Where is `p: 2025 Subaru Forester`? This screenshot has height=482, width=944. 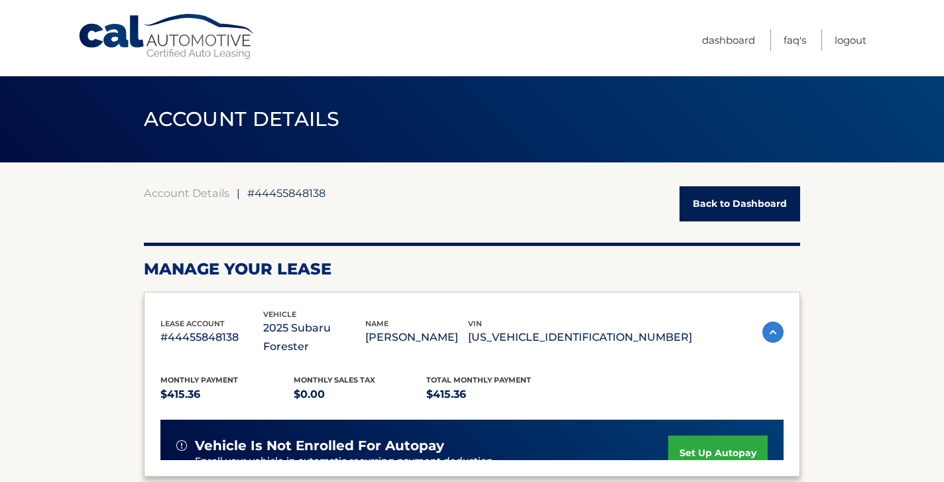 p: 2025 Subaru Forester is located at coordinates (314, 338).